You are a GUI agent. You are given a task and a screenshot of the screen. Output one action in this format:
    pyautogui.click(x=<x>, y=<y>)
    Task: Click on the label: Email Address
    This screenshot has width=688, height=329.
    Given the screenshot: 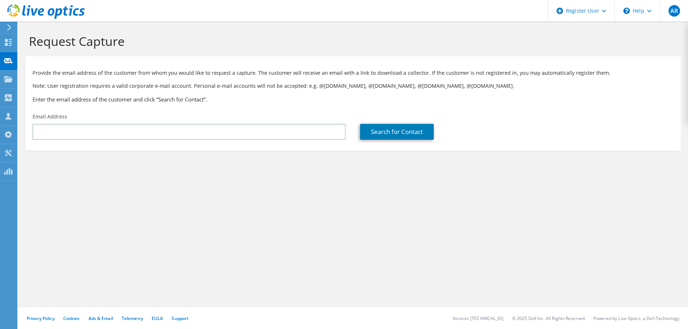 What is the action you would take?
    pyautogui.click(x=50, y=117)
    